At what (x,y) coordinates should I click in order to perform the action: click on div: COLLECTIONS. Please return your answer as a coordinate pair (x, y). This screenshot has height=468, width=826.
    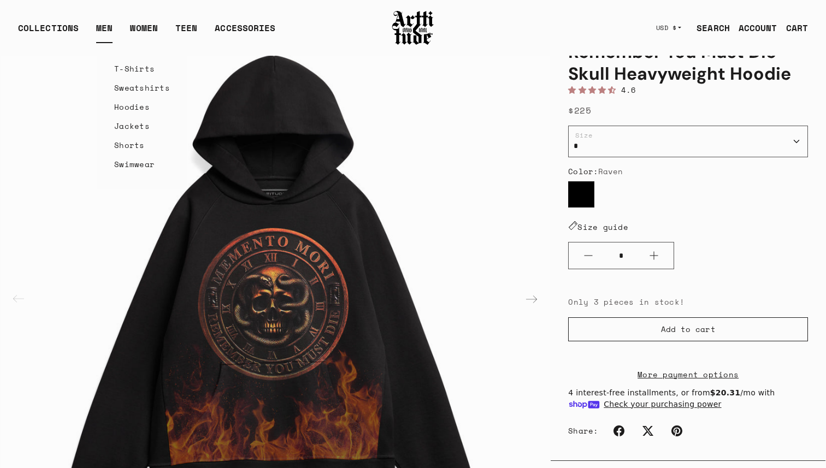
    Looking at the image, I should click on (48, 32).